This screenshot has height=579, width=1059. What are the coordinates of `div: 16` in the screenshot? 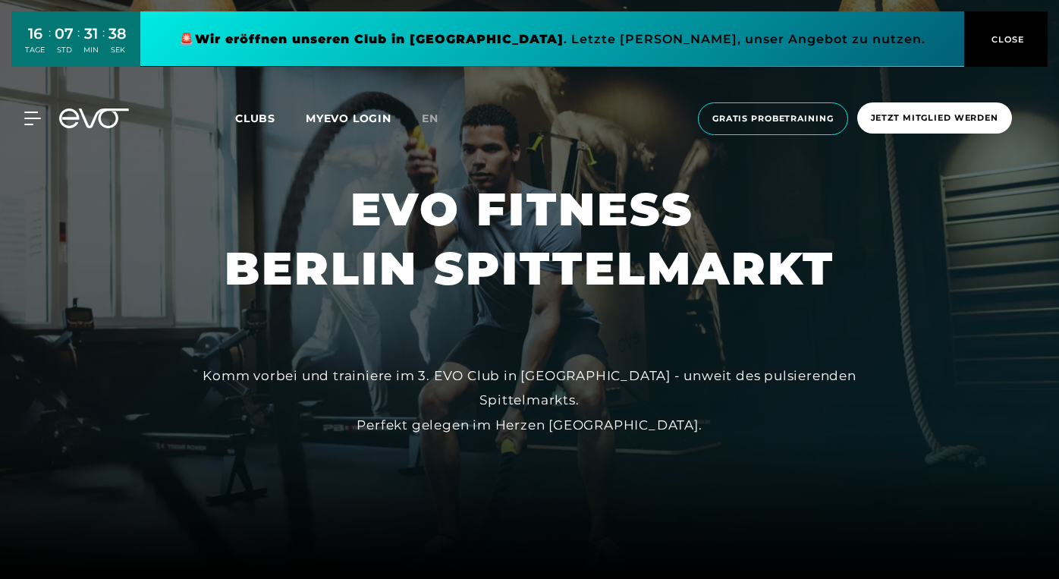 It's located at (35, 33).